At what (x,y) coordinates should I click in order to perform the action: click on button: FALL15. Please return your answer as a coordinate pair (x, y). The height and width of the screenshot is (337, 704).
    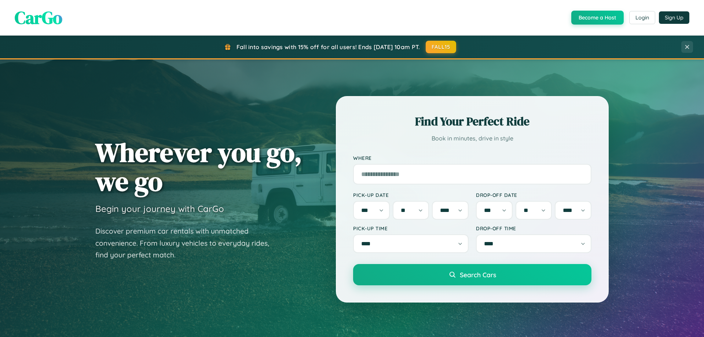
    Looking at the image, I should click on (441, 47).